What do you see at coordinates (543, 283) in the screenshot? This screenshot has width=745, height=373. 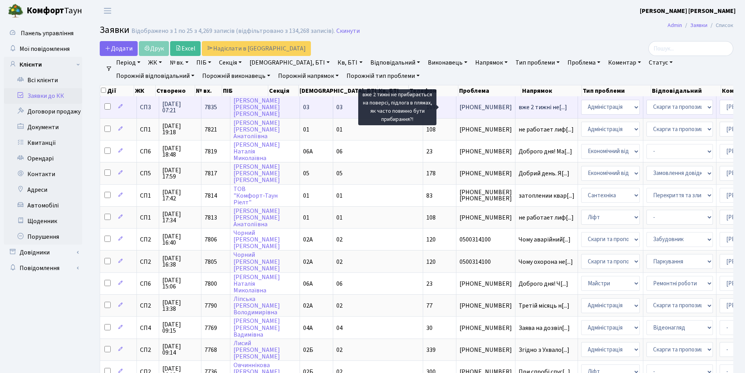 I see `span: Доброго дня! Ч[...]` at bounding box center [543, 283].